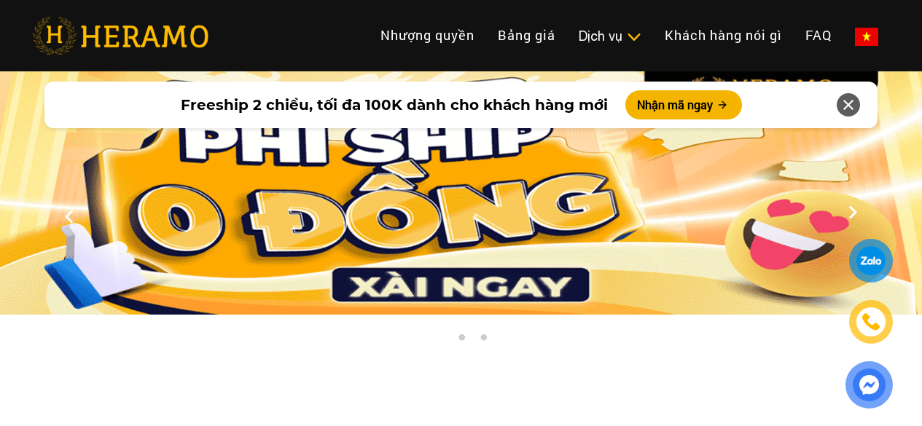 Image resolution: width=922 pixels, height=426 pixels. Describe the element at coordinates (427, 35) in the screenshot. I see `a: Nhượng quyền` at that location.